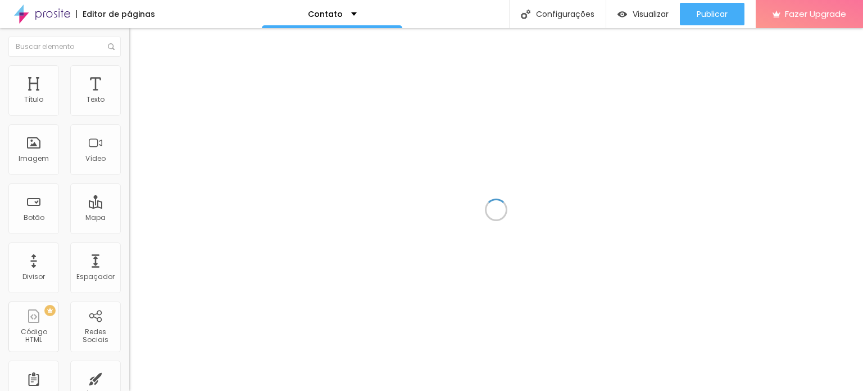 Image resolution: width=863 pixels, height=391 pixels. Describe the element at coordinates (115, 14) in the screenshot. I see `div: Editor de páginas` at that location.